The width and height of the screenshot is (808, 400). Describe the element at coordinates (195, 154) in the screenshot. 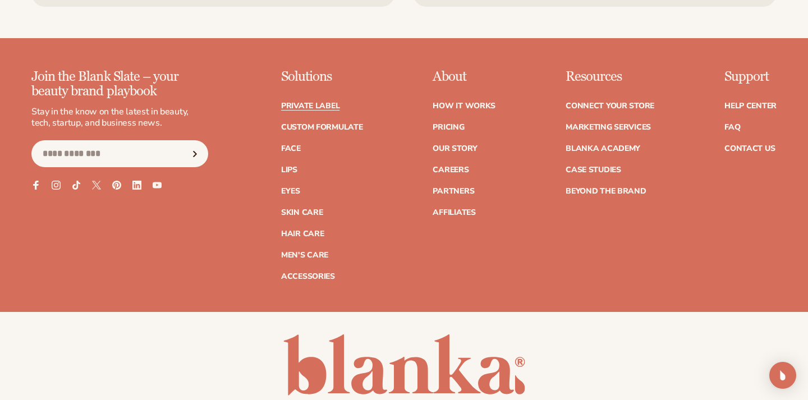

I see `button: Subscribe` at that location.